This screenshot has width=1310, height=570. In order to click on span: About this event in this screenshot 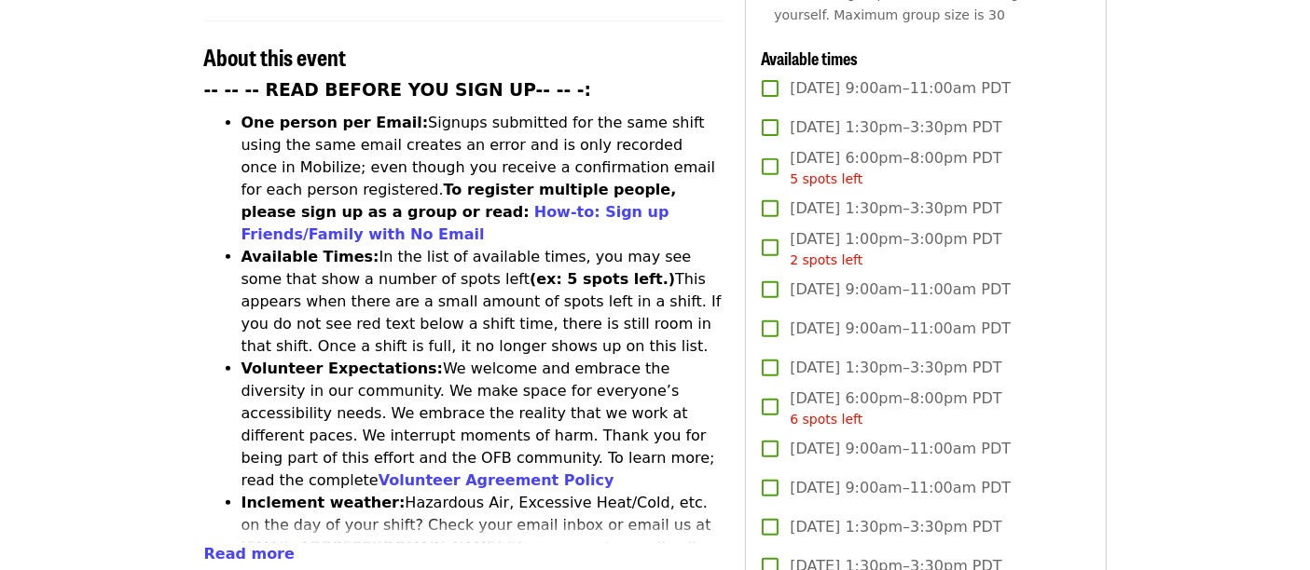, I will do `click(275, 56)`.